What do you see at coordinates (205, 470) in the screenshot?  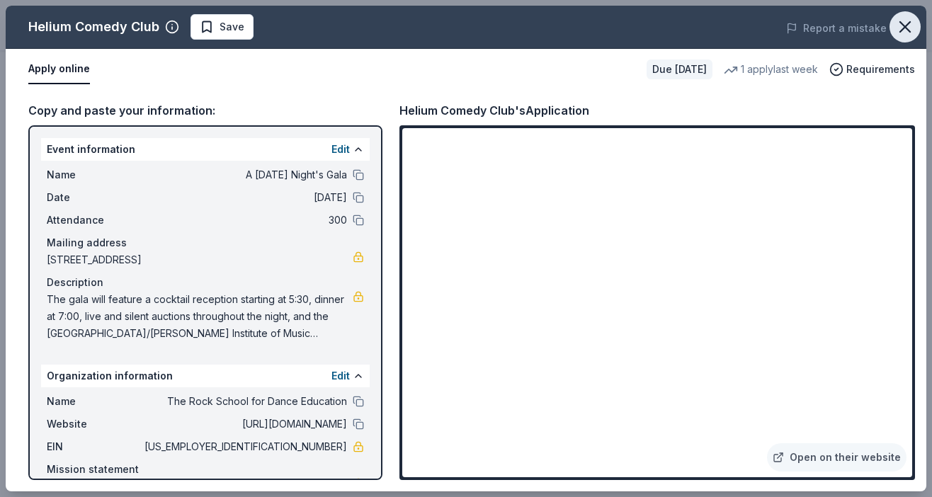 I see `div: Mission statement` at bounding box center [205, 470].